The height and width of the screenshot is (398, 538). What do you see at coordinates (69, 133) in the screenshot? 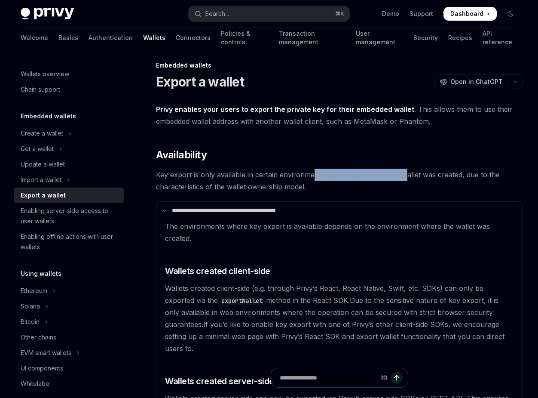
I see `button: Toggle Create a wallet section` at bounding box center [69, 133].